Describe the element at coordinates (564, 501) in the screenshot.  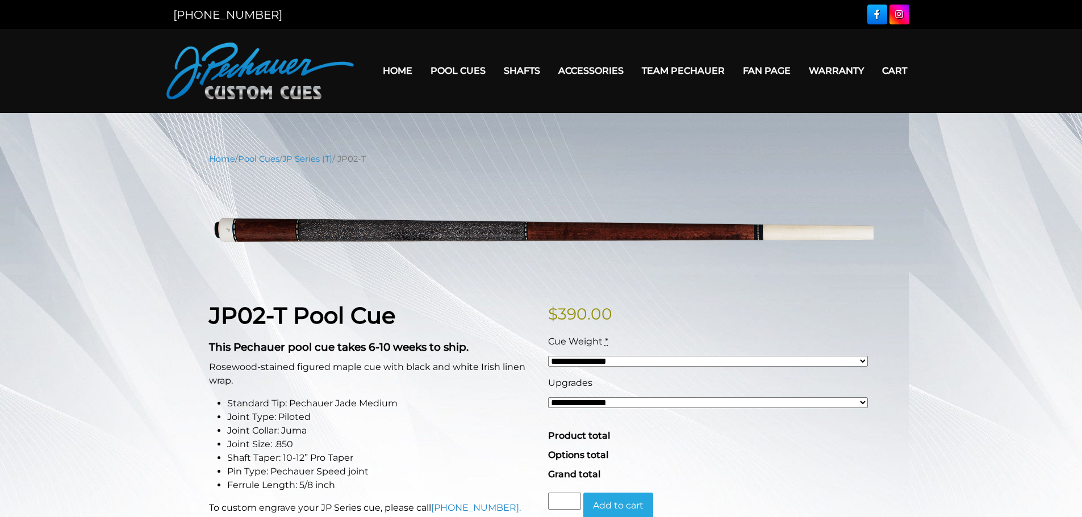
I see `input: Product quantity` at that location.